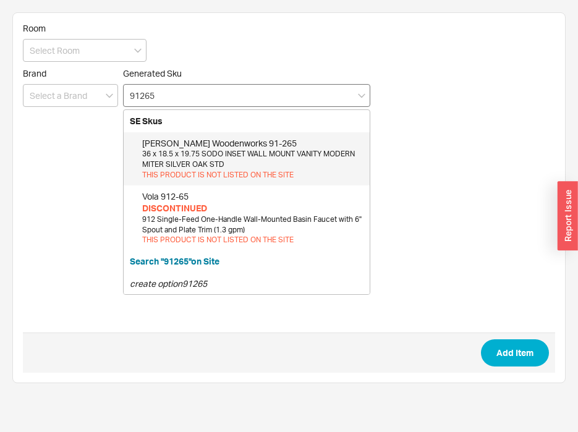  What do you see at coordinates (71, 95) in the screenshot?
I see `input: Select a Brand` at bounding box center [71, 95].